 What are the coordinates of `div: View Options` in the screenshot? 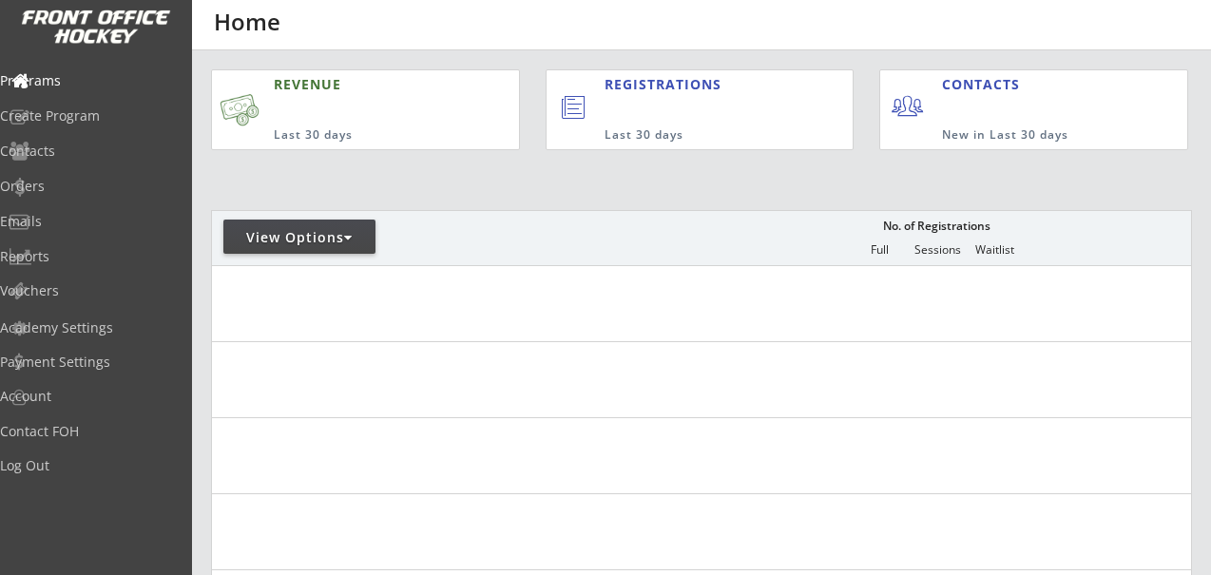 It's located at (299, 238).